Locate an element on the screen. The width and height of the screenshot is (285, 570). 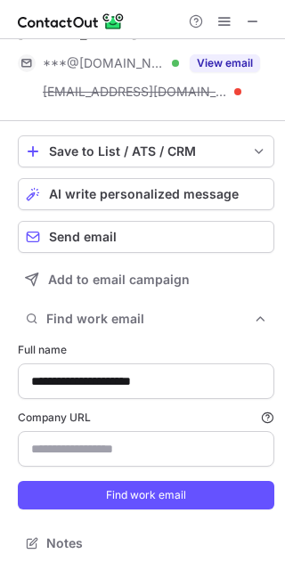
span: Add to email campaign is located at coordinates (118, 280).